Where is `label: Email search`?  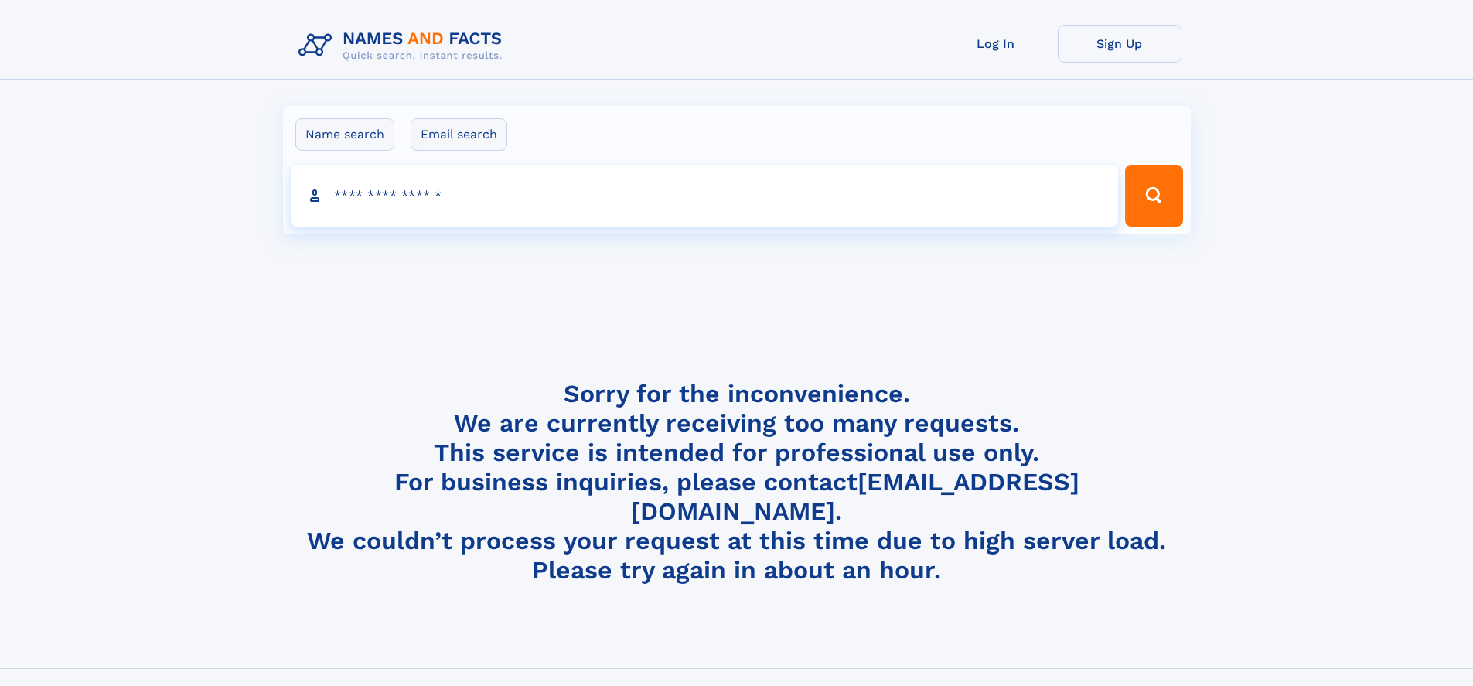 label: Email search is located at coordinates (459, 135).